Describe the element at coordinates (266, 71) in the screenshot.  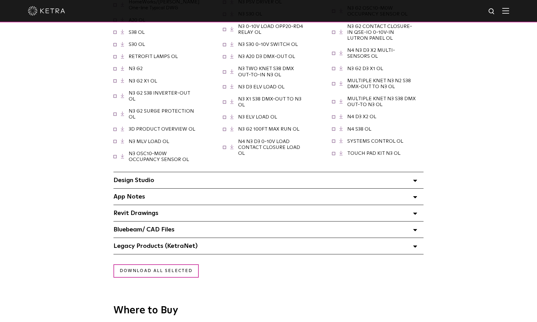
I see `a: N3 TWO KNET S38 DMX OUT-TO-IN N3 OL` at that location.